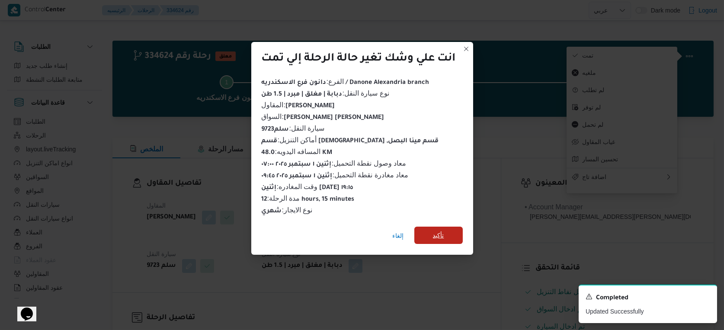  Describe the element at coordinates (334, 163) in the screenshot. I see `span: معاد وصول نقطة التحميل :` at that location.